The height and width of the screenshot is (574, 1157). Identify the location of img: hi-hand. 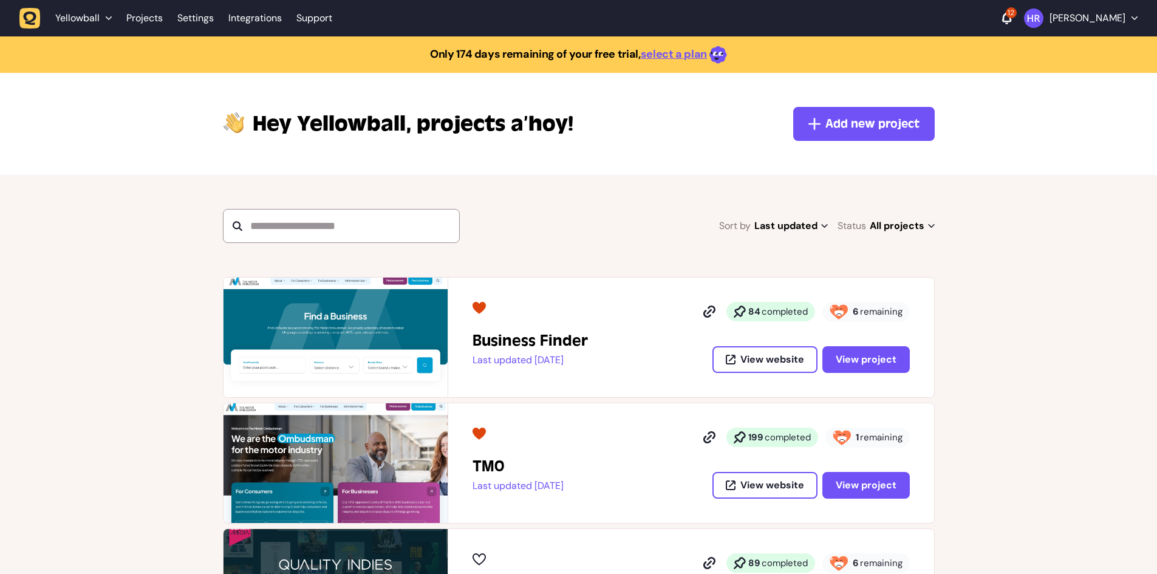
(234, 122).